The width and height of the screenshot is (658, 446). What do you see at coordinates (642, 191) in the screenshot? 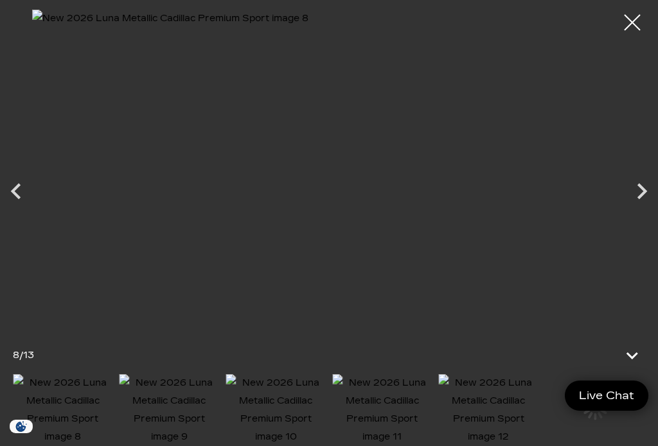
I see `div: Next` at bounding box center [642, 191].